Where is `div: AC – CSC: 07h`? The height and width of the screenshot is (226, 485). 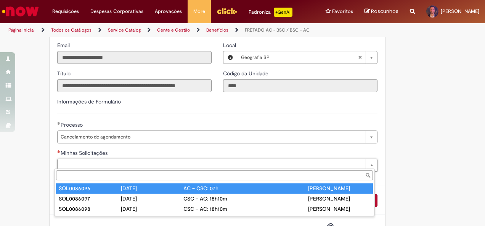
div: AC – CSC: 07h is located at coordinates (214, 189).